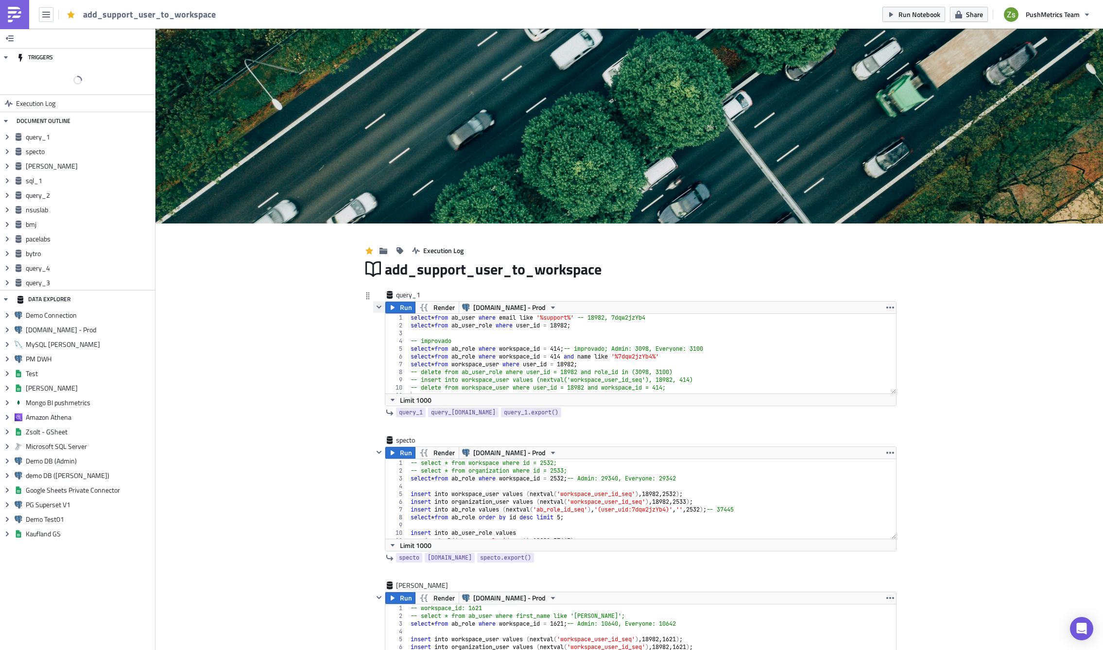  Describe the element at coordinates (89, 490) in the screenshot. I see `span: Google Sheets Private Connector` at that location.